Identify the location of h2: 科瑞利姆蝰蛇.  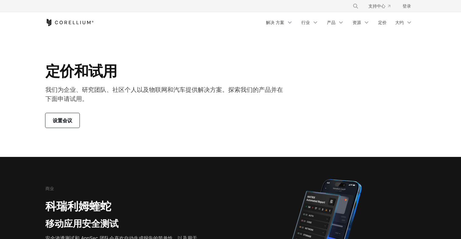
(123, 206).